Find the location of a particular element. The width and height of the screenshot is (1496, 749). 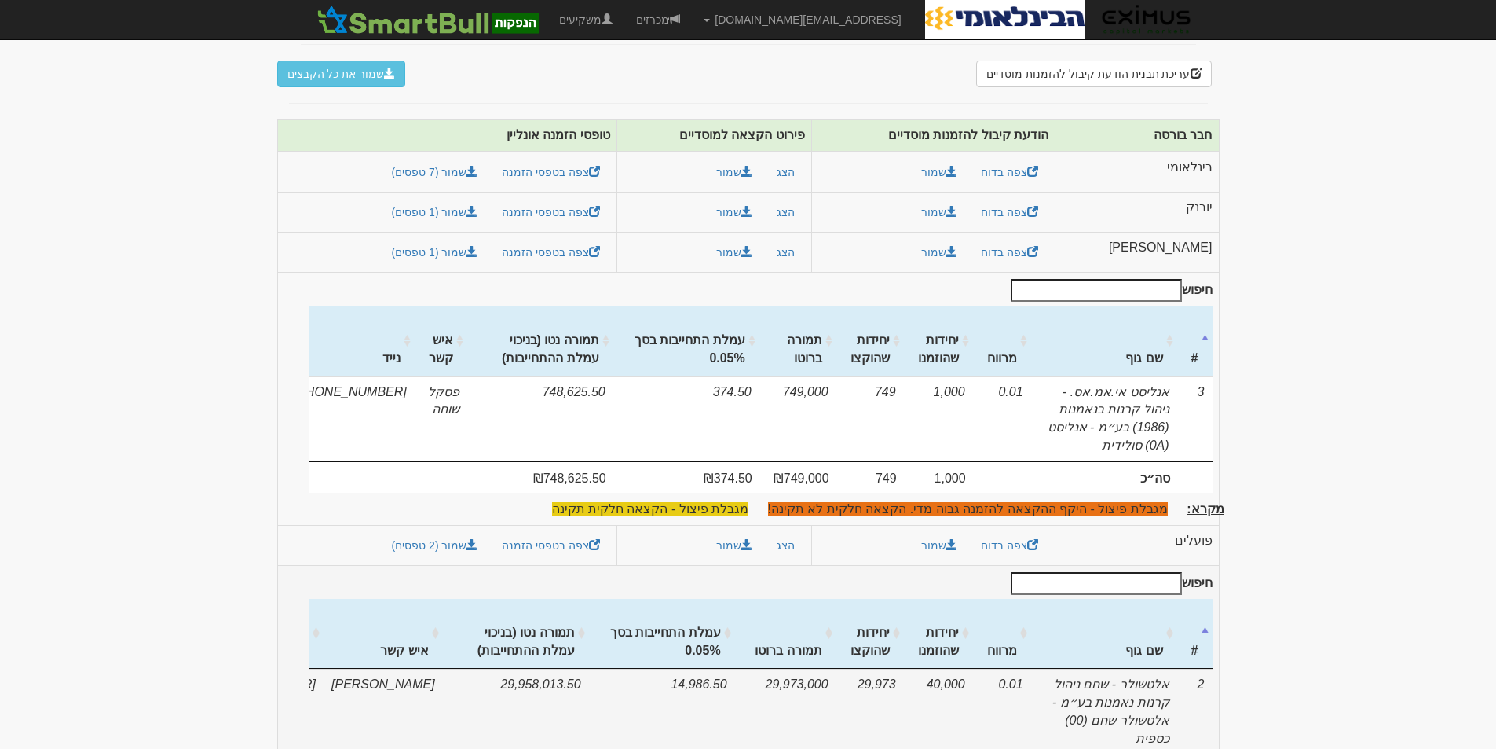

td: פועלים is located at coordinates (1137, 544).